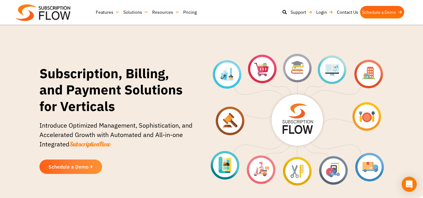 This screenshot has width=423, height=198. What do you see at coordinates (166, 12) in the screenshot?
I see `a: Resources` at bounding box center [166, 12].